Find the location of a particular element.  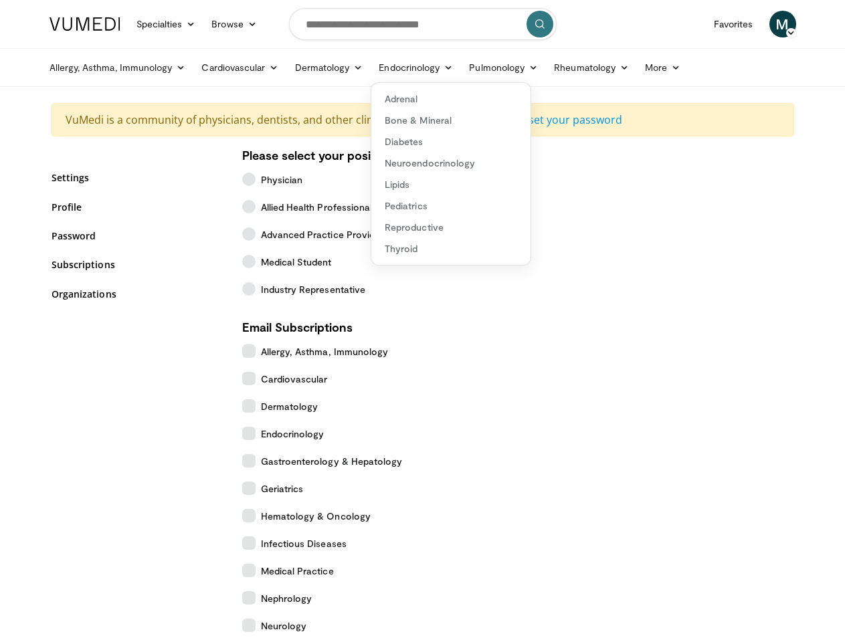

span: M is located at coordinates (782, 24).